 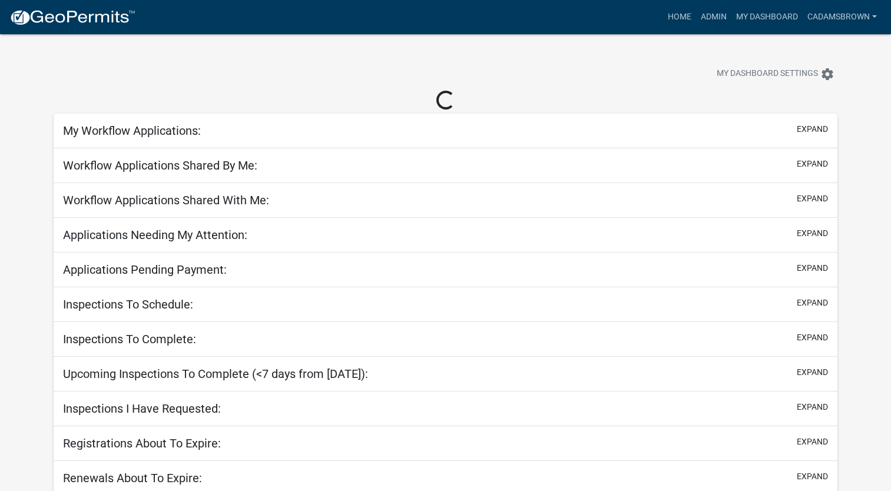 I want to click on h5: Workflow Applications Shared By Me:, so click(x=160, y=165).